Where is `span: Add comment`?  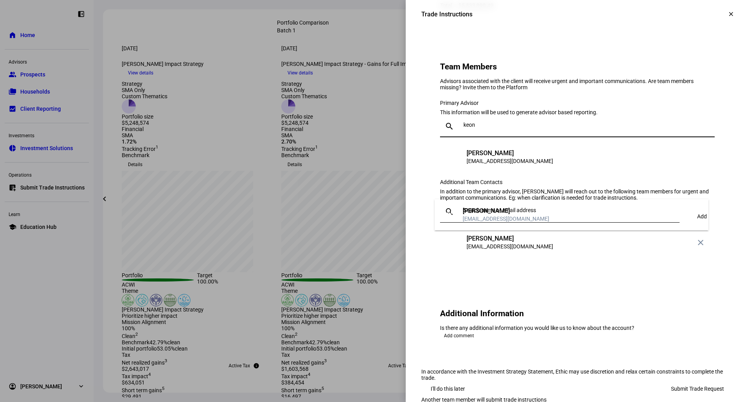
span: Add comment is located at coordinates (459, 336).